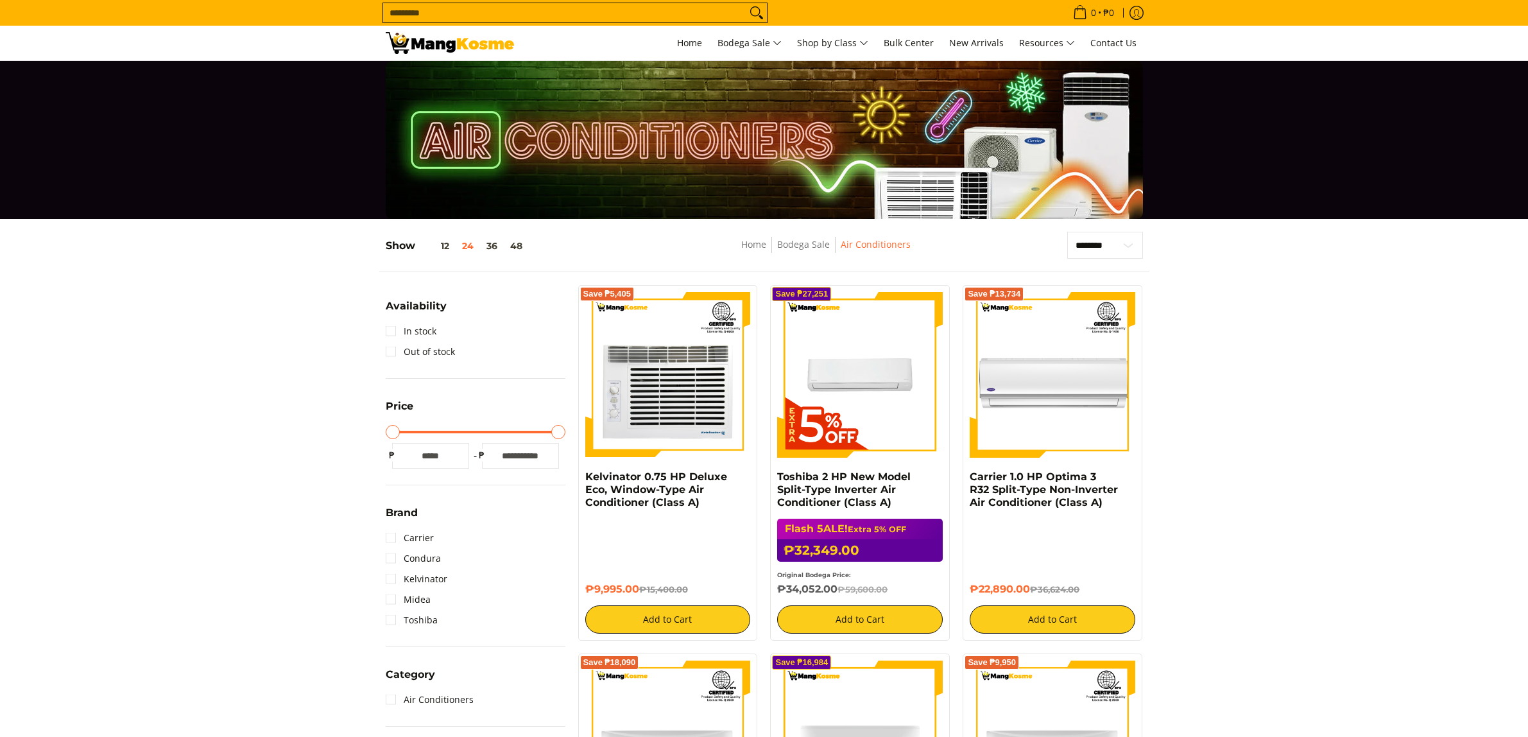 The image size is (1528, 737). Describe the element at coordinates (420, 352) in the screenshot. I see `a: Out of stock` at that location.